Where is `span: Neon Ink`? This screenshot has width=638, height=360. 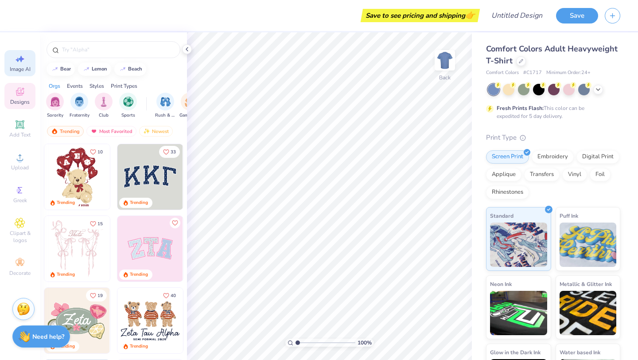
span: Neon Ink is located at coordinates (501, 284).